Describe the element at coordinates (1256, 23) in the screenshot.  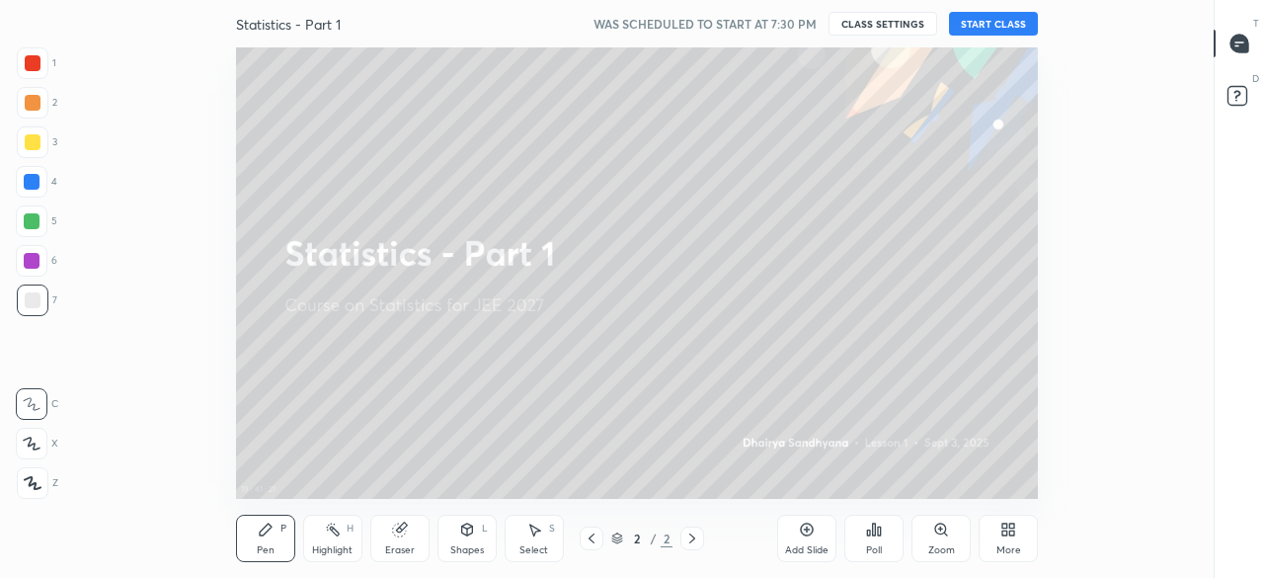
I see `p: T` at that location.